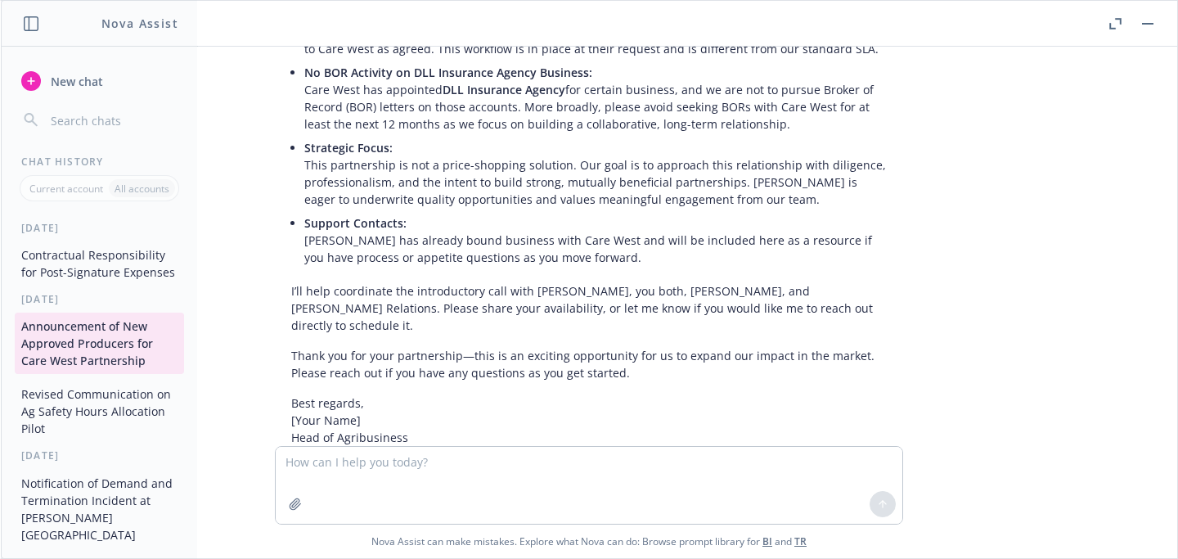  Describe the element at coordinates (140, 23) in the screenshot. I see `h1: Nova Assist` at that location.